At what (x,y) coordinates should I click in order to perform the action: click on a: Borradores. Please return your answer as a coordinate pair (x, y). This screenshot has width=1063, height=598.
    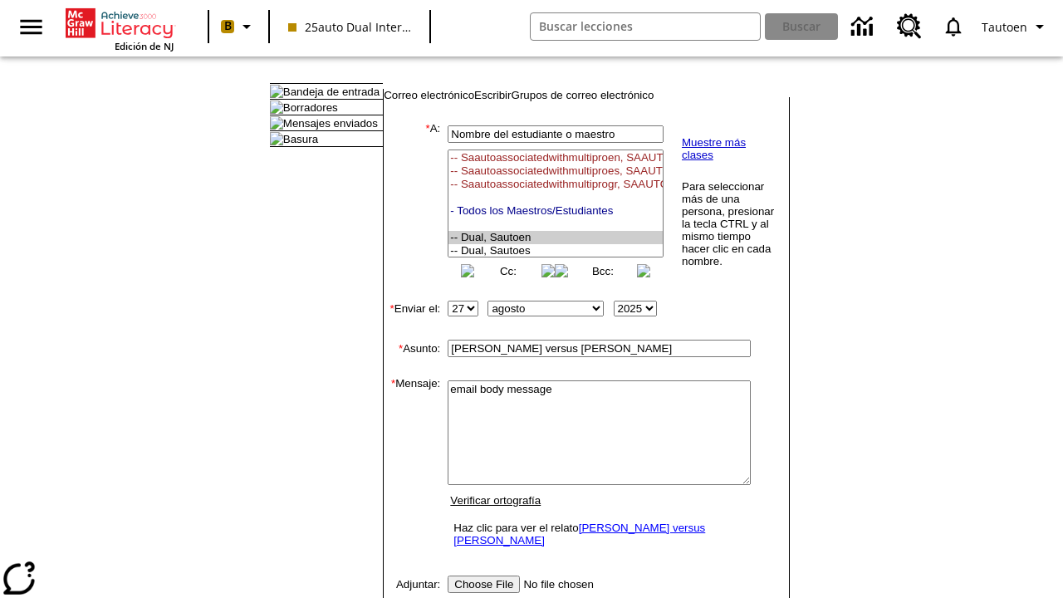
    Looking at the image, I should click on (311, 107).